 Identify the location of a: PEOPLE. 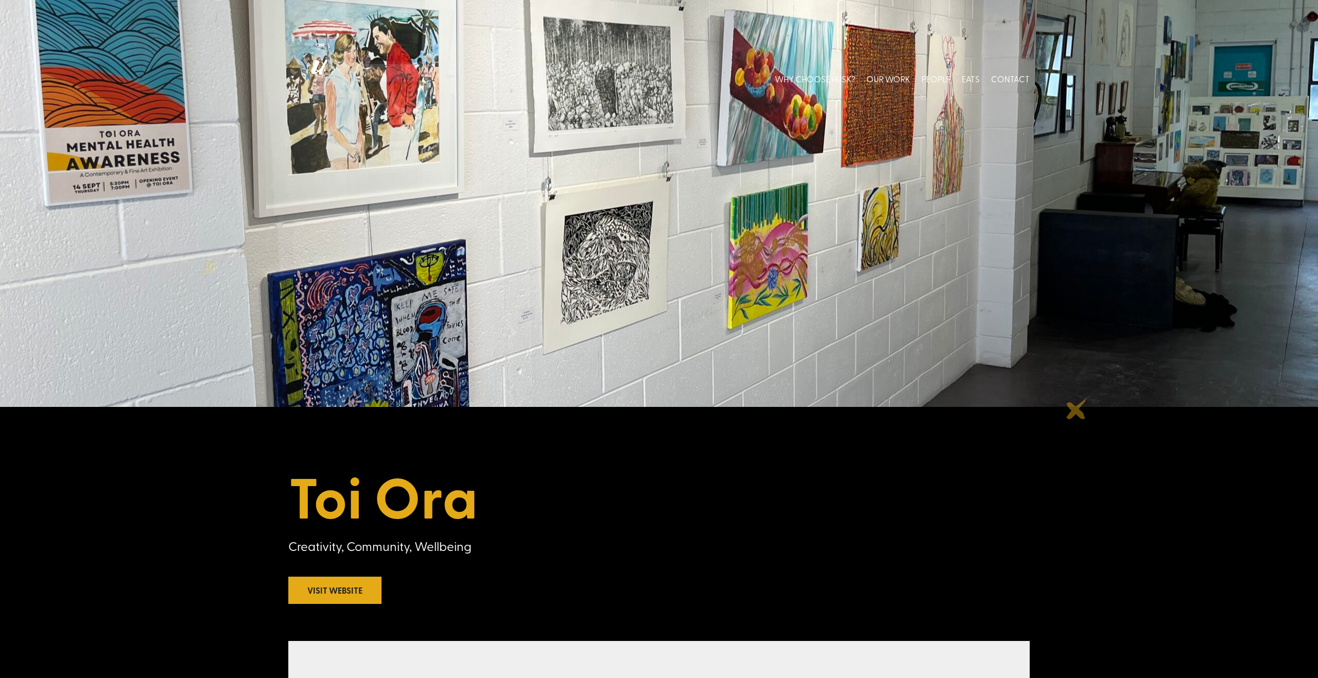
(936, 78).